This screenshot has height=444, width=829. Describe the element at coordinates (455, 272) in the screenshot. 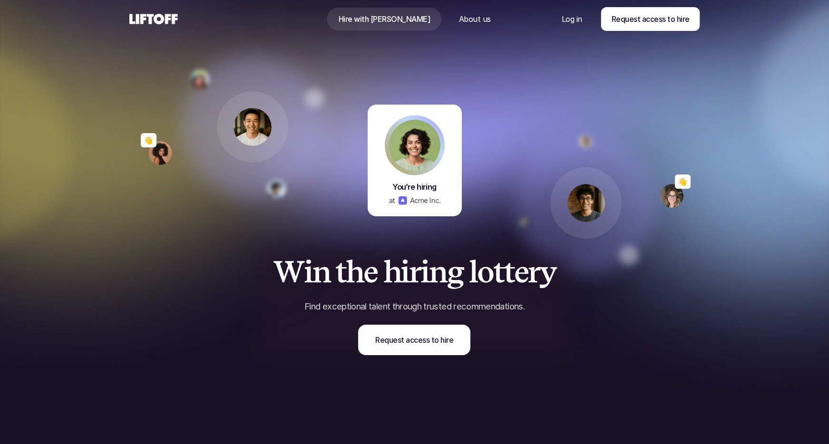

I see `span: g` at that location.